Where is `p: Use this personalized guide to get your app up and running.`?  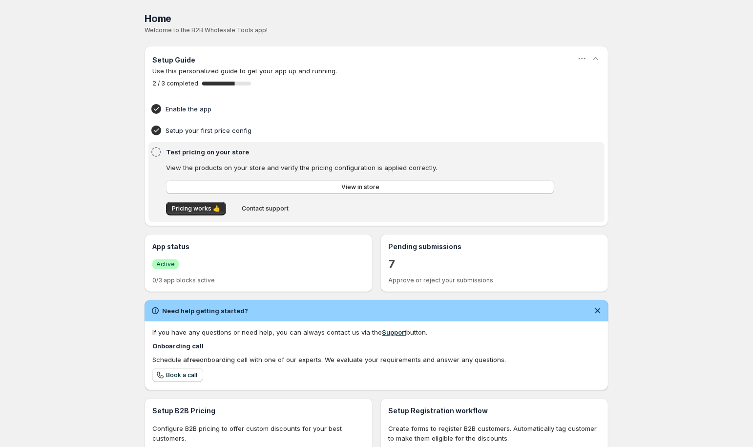
p: Use this personalized guide to get your app up and running. is located at coordinates (376, 71).